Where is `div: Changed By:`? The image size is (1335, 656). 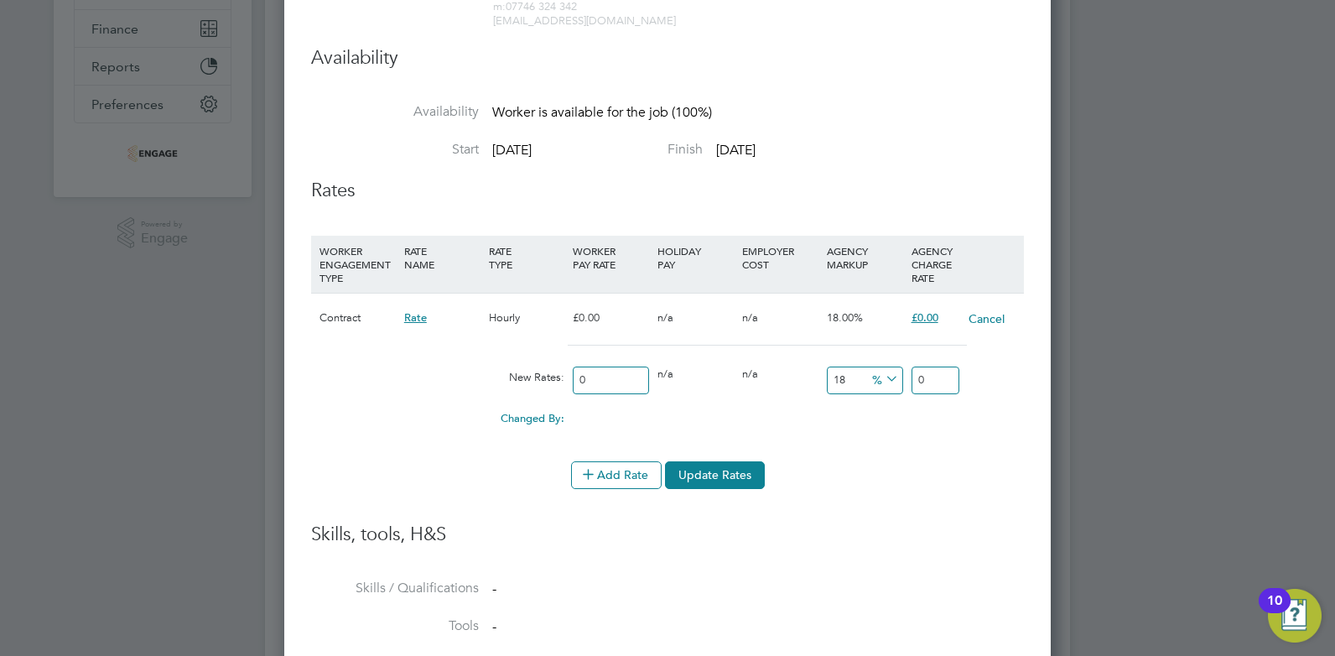
div: Changed By: is located at coordinates (442, 419).